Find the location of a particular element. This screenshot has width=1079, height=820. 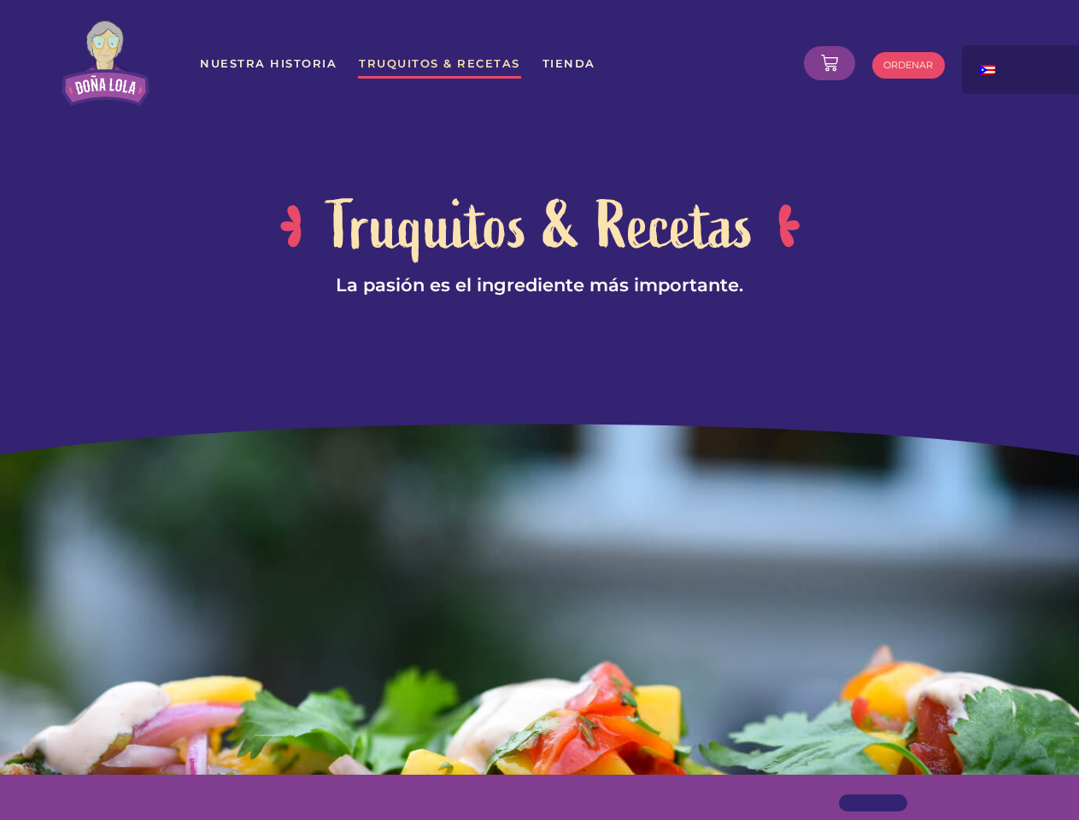

nav: Menu is located at coordinates (495, 63).